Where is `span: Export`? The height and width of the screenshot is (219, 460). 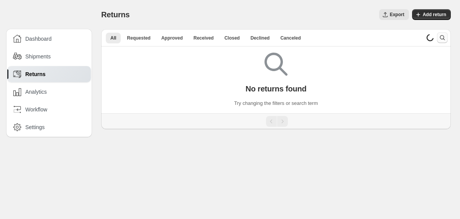 span: Export is located at coordinates (398, 15).